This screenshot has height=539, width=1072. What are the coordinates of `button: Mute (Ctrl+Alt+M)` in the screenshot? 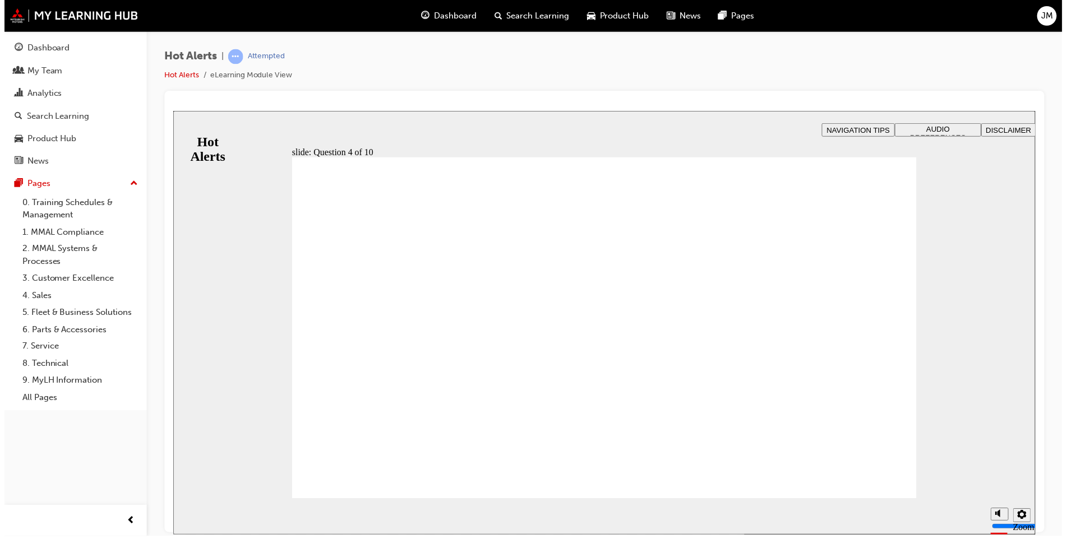 It's located at (831, 405).